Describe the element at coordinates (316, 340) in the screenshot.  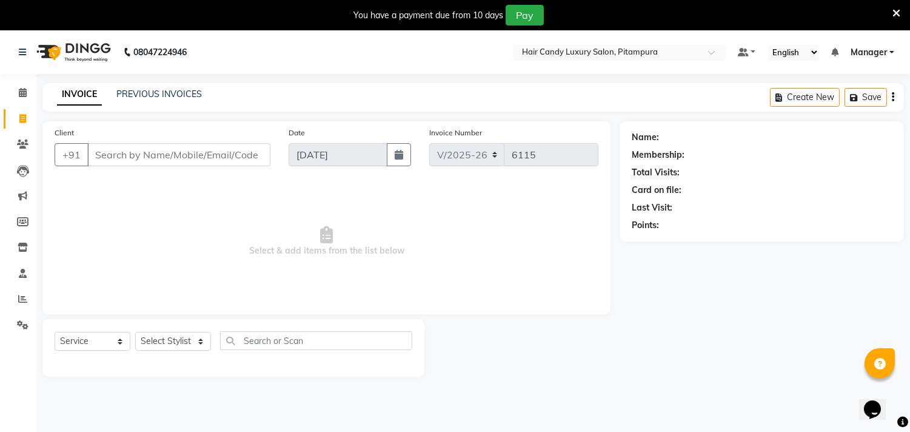
I see `input: Search or Scan` at that location.